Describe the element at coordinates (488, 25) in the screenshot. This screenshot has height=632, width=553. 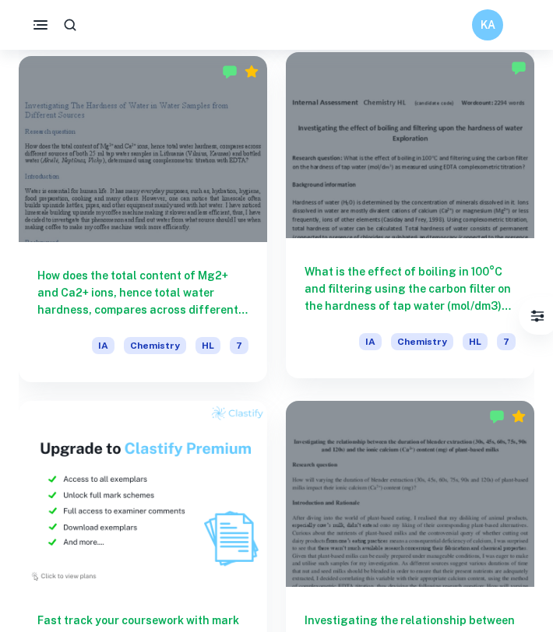
I see `h6: KA` at that location.